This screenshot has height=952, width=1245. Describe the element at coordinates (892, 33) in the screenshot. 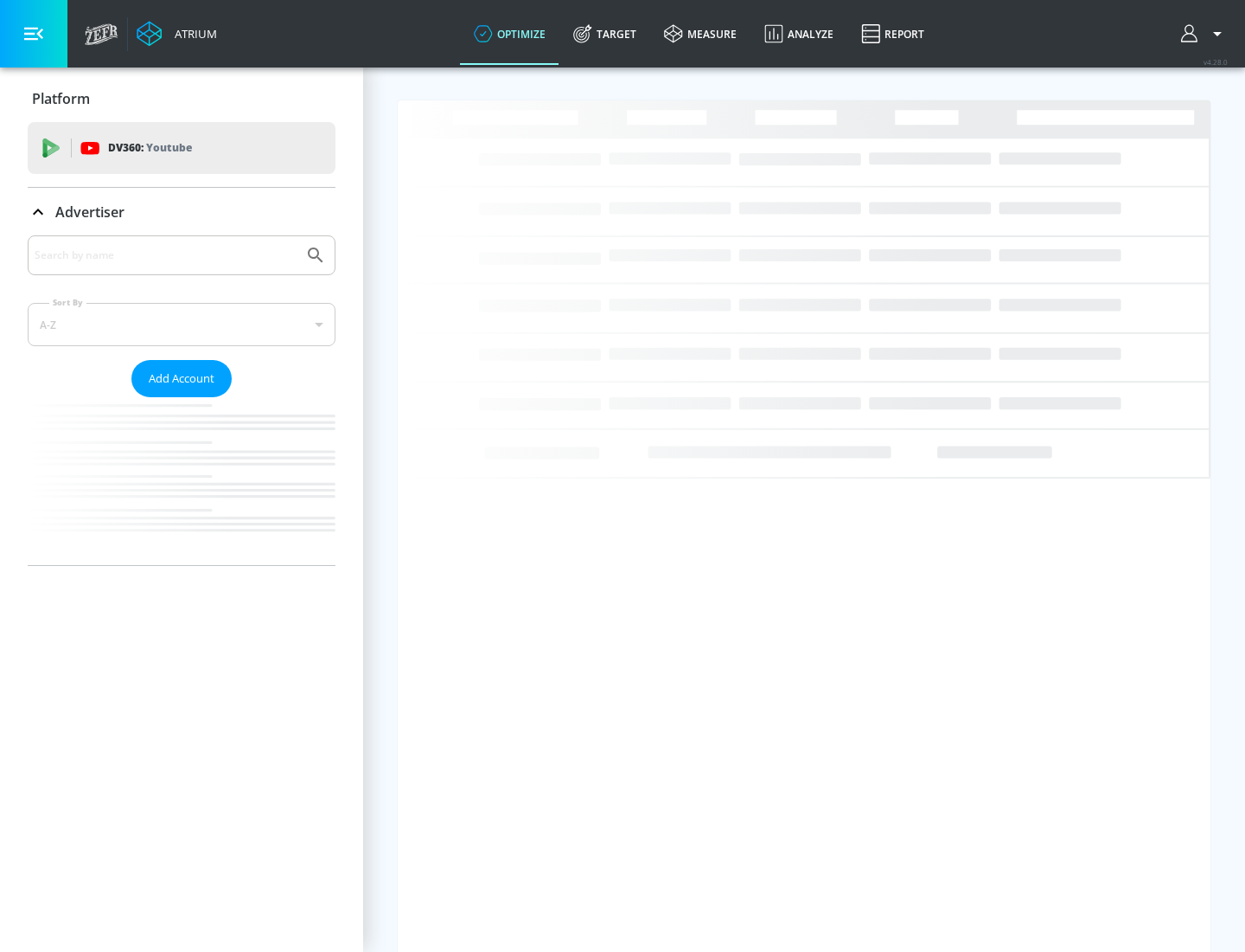

I see `a: Report` at that location.